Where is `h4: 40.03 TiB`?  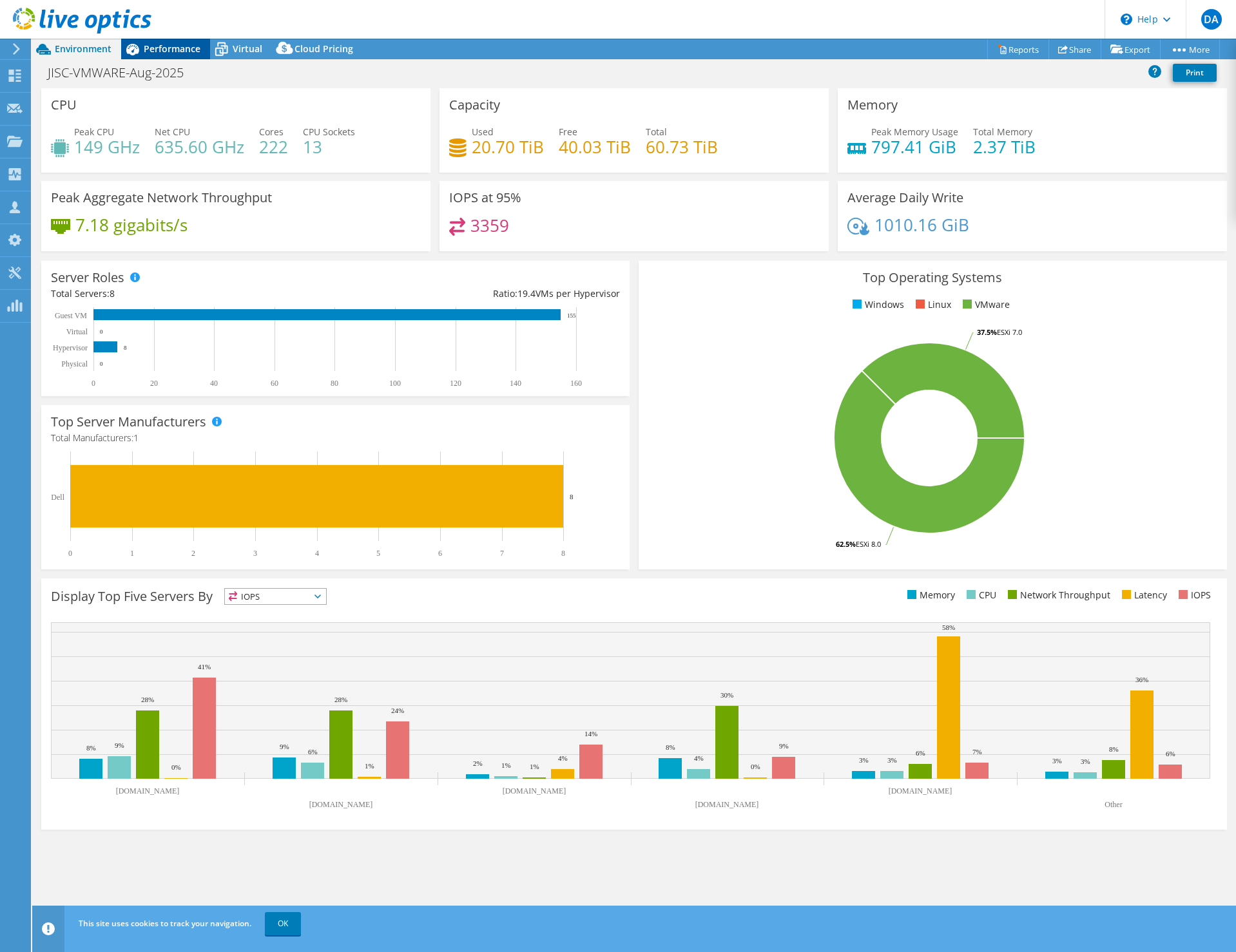
h4: 40.03 TiB is located at coordinates (594, 147).